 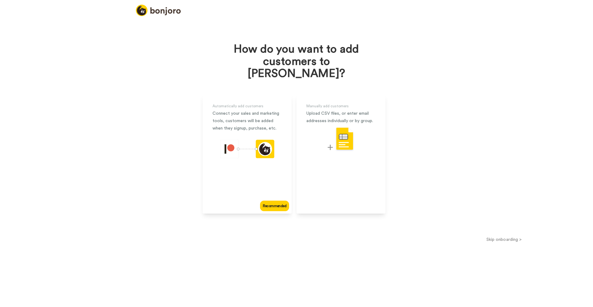 What do you see at coordinates (247, 106) in the screenshot?
I see `div: Automatically add customers` at bounding box center [247, 106].